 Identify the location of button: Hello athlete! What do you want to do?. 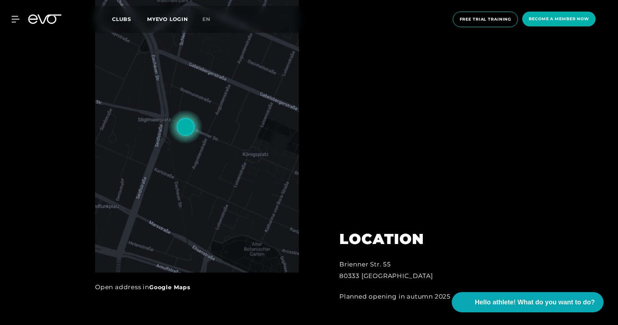
(527, 302).